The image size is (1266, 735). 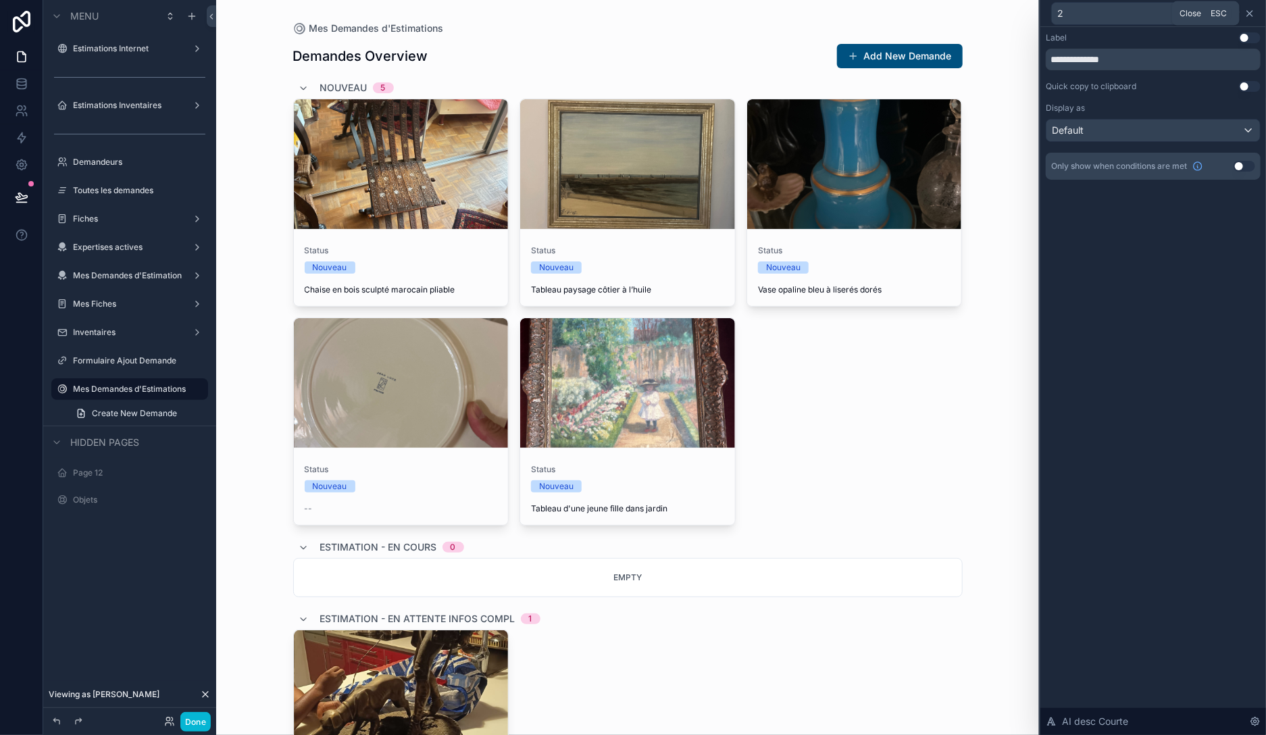 What do you see at coordinates (1060, 14) in the screenshot?
I see `span: 2` at bounding box center [1060, 14].